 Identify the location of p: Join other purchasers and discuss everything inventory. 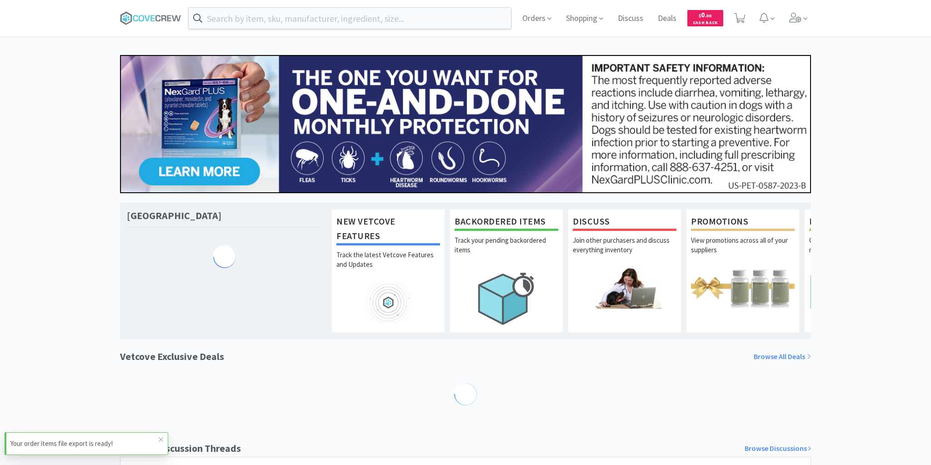
(625, 252).